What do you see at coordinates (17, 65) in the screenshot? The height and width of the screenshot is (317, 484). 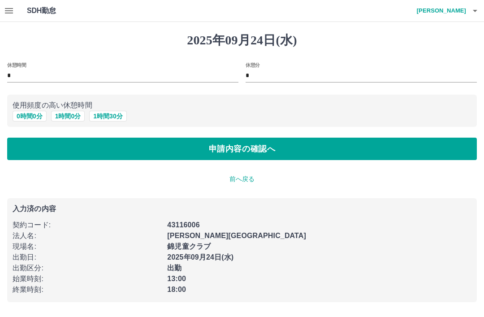 I see `label: 休憩時間` at bounding box center [17, 65].